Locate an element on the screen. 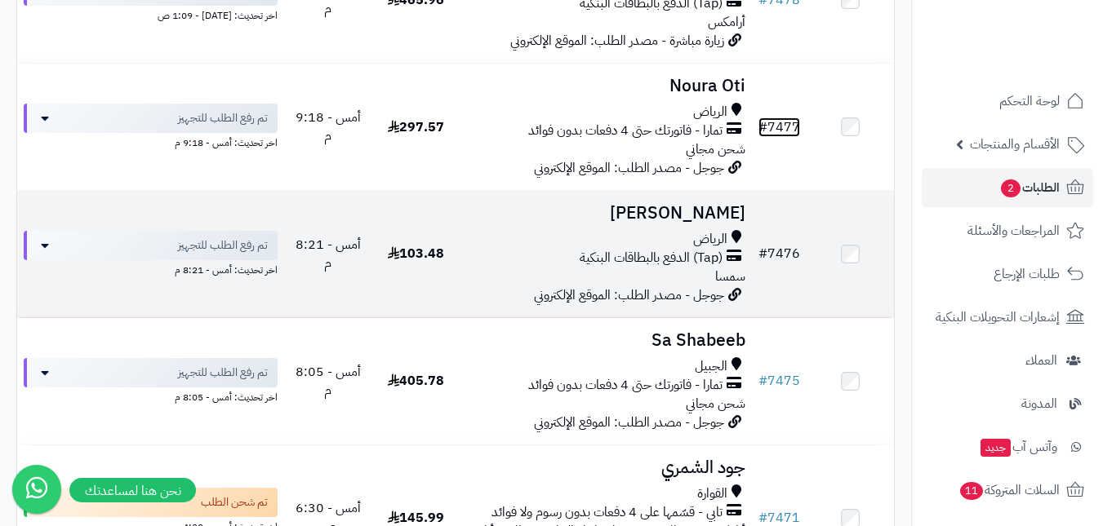 This screenshot has width=1103, height=526. a: لوحة التحكم is located at coordinates (1007, 101).